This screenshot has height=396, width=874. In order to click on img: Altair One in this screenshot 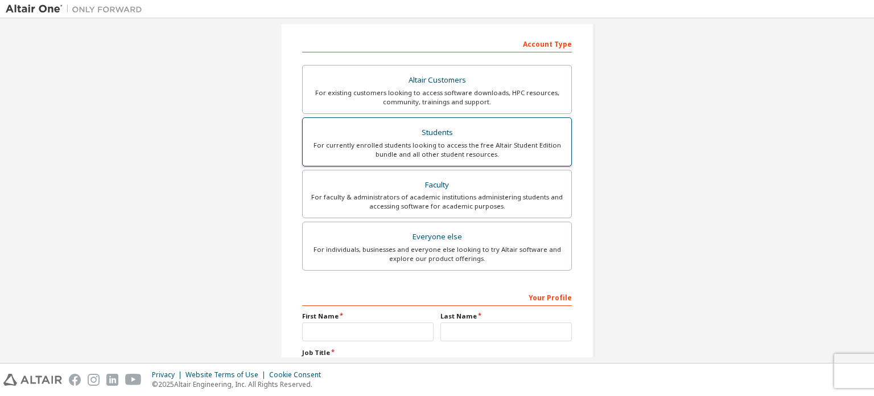, I will do `click(77, 9)`.